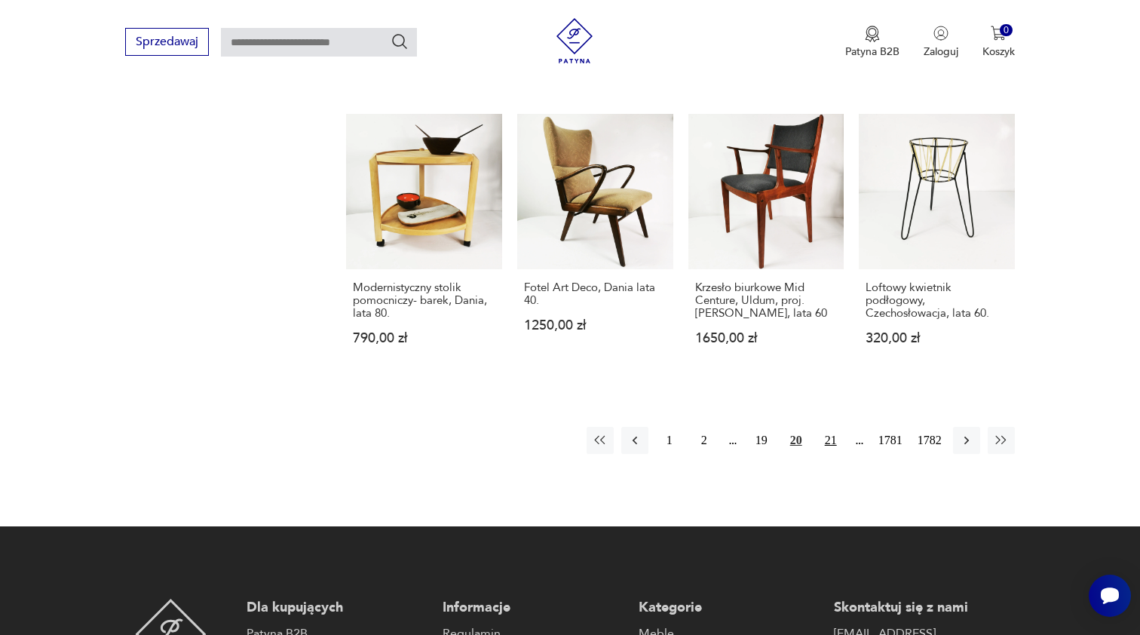  I want to click on p: Patyna B2B, so click(873, 51).